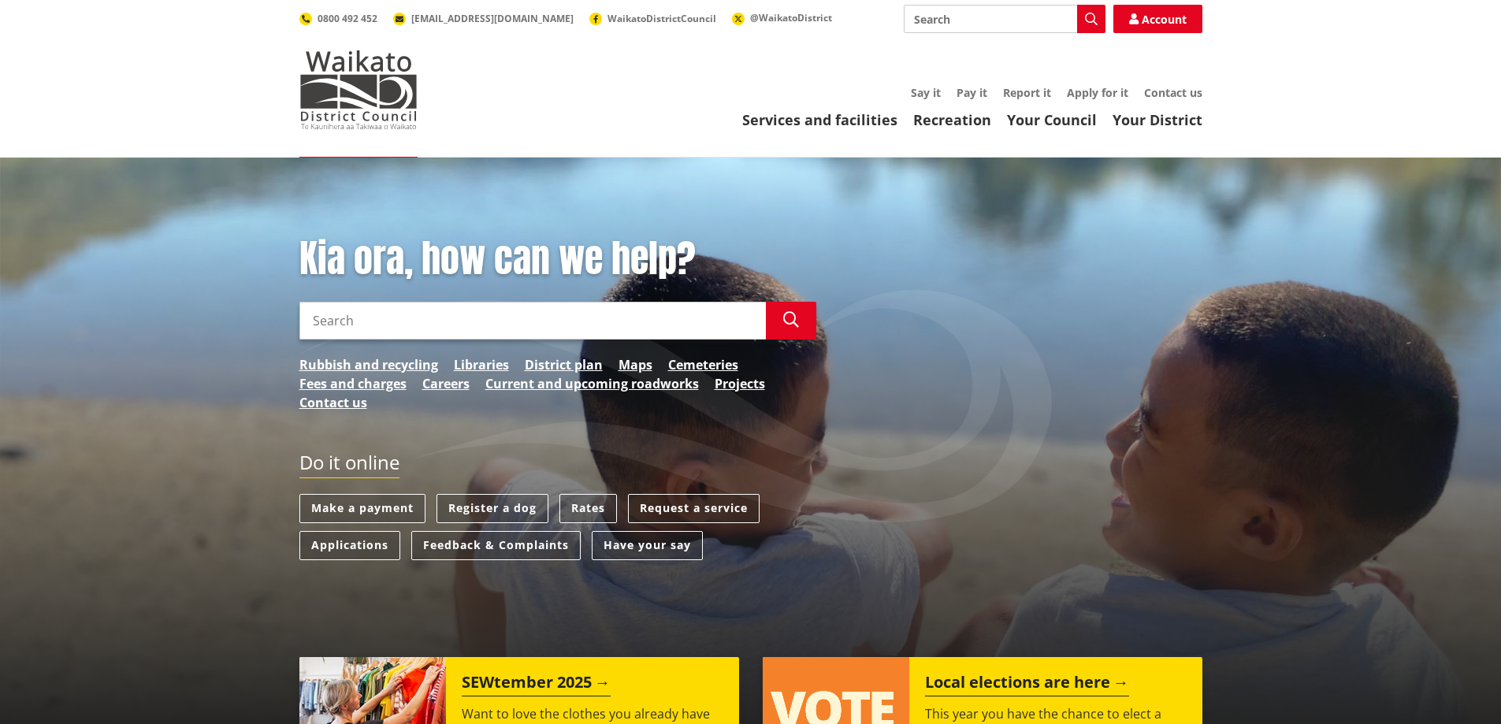  Describe the element at coordinates (496, 545) in the screenshot. I see `a: Feedback & Complaints` at that location.